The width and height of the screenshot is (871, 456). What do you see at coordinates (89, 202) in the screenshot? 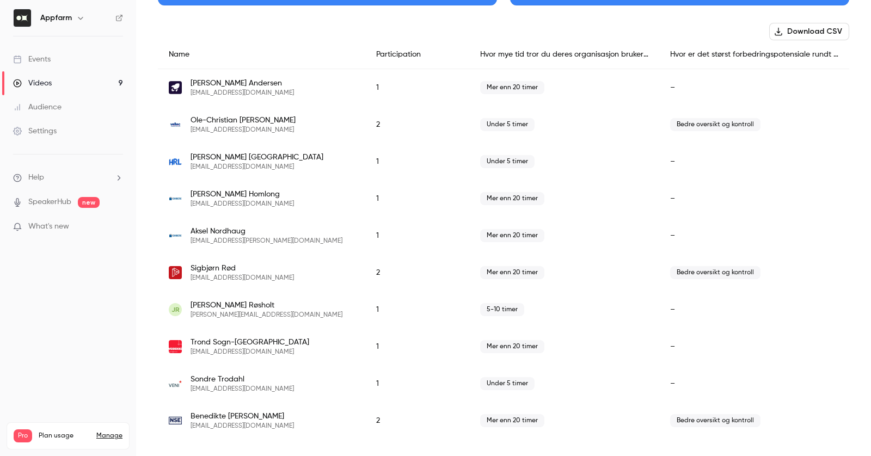
I see `span: new` at bounding box center [89, 202].